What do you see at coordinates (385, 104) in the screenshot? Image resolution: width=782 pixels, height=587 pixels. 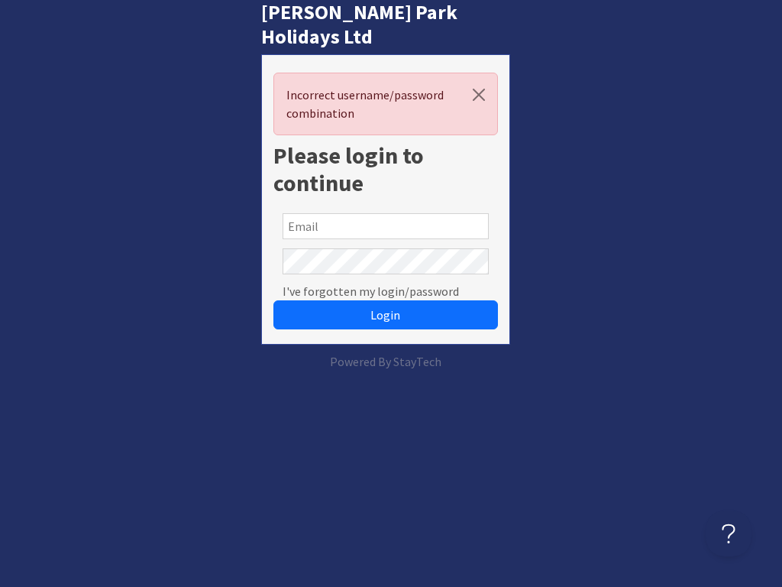 I see `div: Incorrect username/password combination` at bounding box center [385, 104].